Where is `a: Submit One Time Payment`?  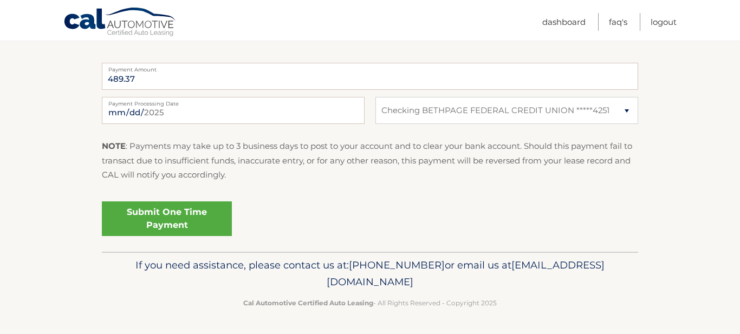
a: Submit One Time Payment is located at coordinates (167, 219).